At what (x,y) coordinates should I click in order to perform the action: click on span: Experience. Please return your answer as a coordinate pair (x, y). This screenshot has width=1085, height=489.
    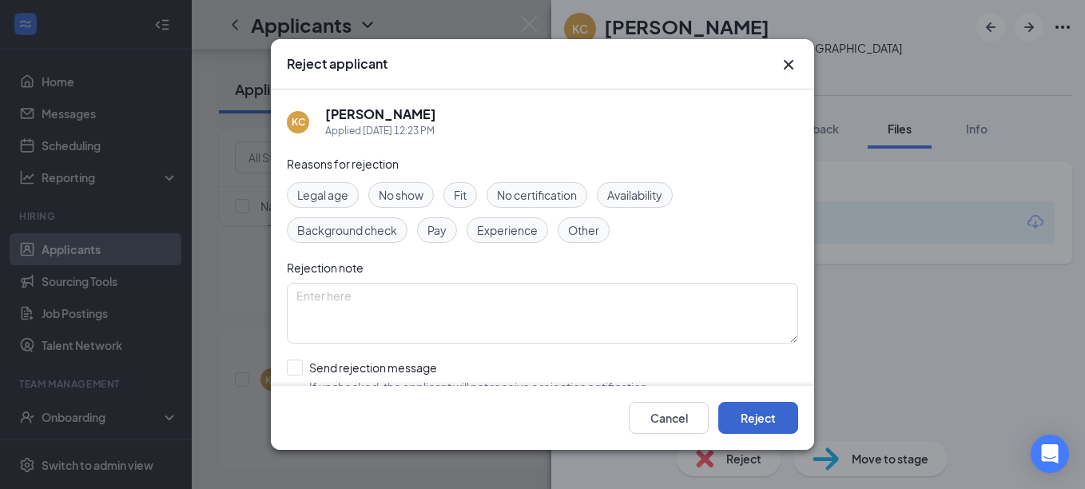
    Looking at the image, I should click on (507, 230).